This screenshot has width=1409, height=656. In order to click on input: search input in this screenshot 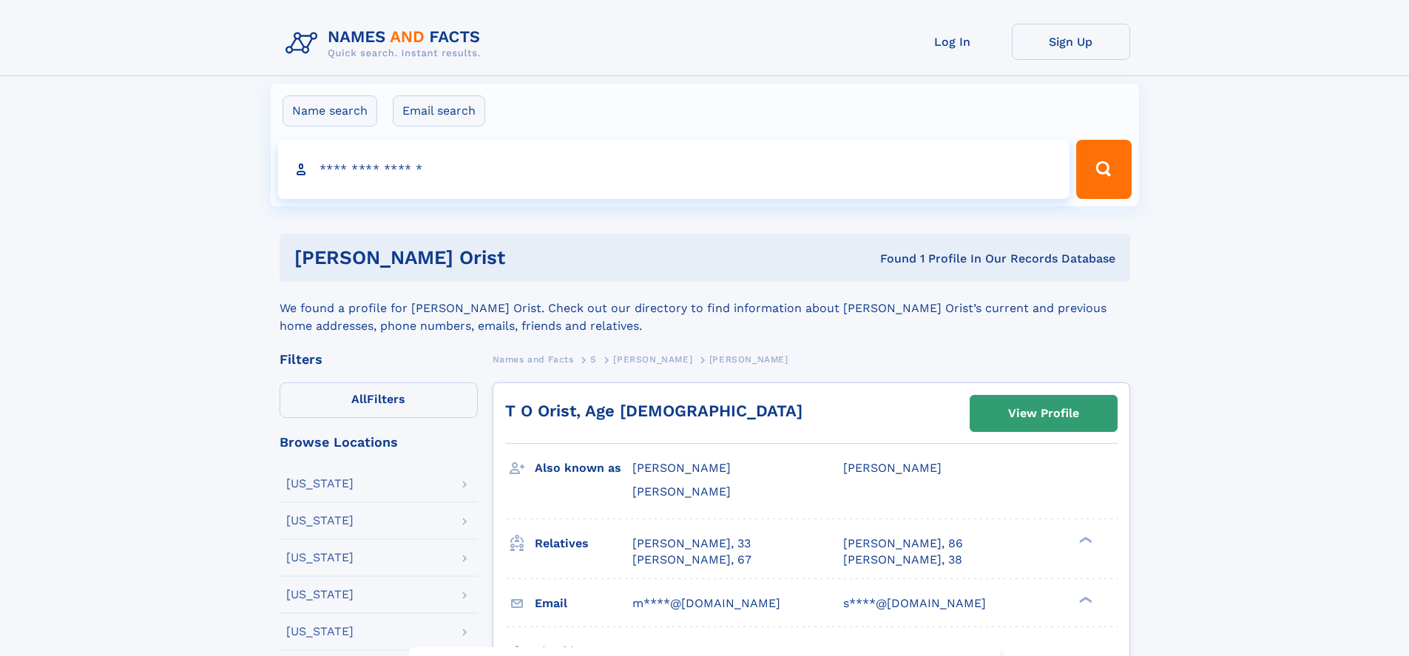, I will do `click(674, 169)`.